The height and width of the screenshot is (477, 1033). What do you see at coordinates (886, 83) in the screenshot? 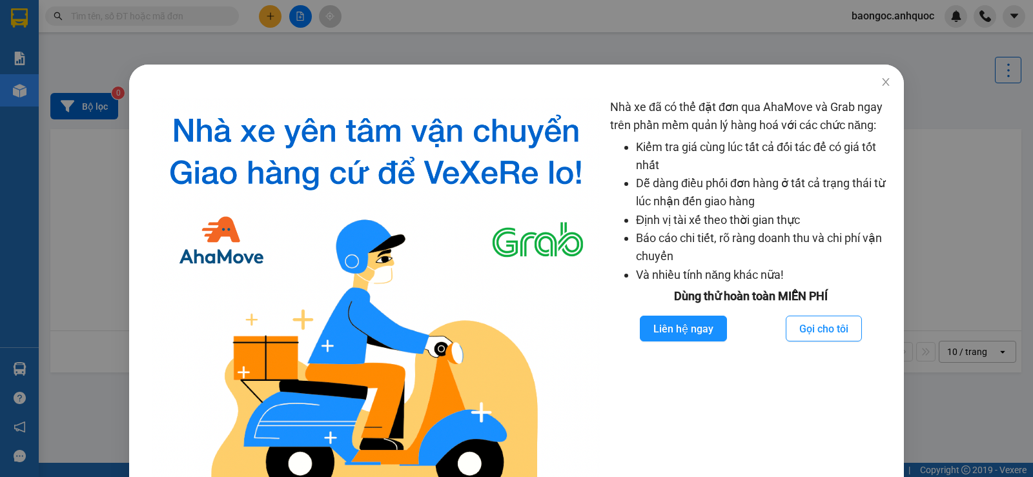
I see `button: Close` at bounding box center [886, 83].